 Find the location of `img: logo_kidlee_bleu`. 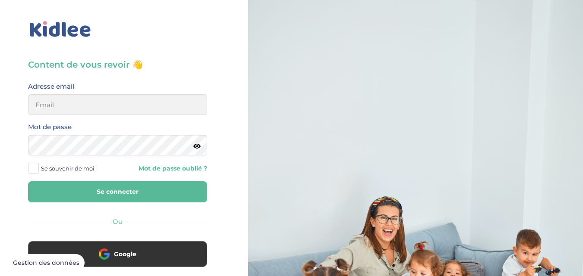

img: logo_kidlee_bleu is located at coordinates (60, 29).